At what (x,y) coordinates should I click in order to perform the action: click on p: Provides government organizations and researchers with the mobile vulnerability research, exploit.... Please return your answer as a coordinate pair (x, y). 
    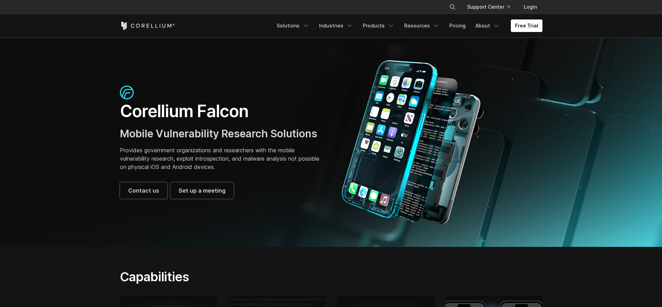
    Looking at the image, I should click on (222, 158).